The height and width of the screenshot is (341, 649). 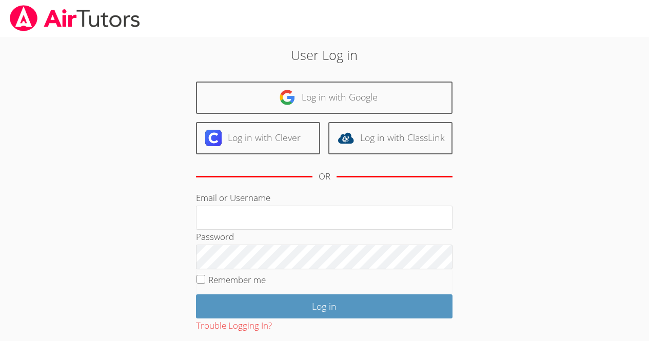 I want to click on h2: User Log in, so click(x=324, y=55).